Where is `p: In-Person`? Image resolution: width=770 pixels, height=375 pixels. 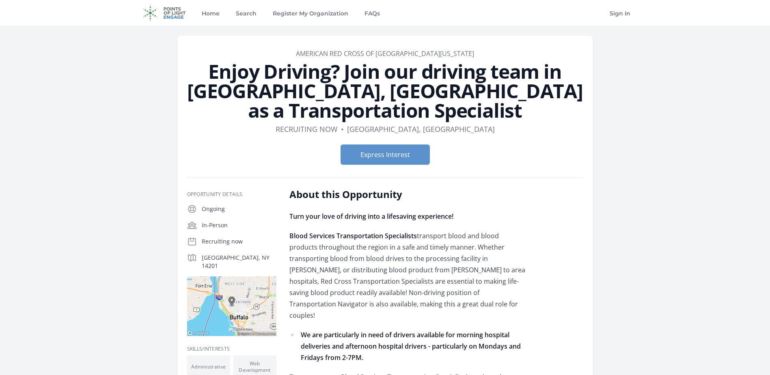 p: In-Person is located at coordinates (239, 225).